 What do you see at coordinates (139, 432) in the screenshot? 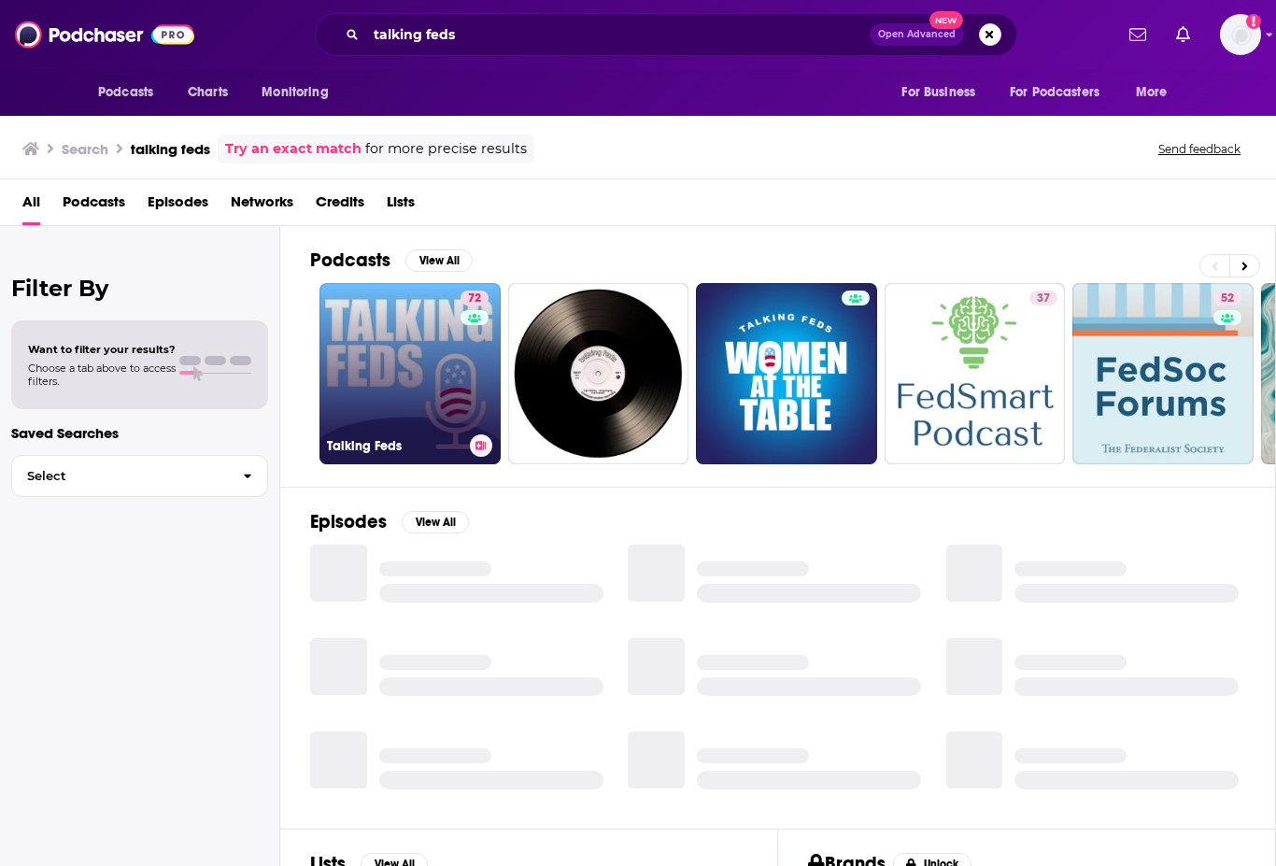
I see `p: Saved Searches` at bounding box center [139, 432].